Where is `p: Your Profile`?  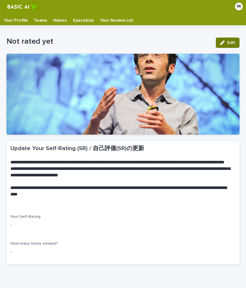 p: Your Profile is located at coordinates (16, 18).